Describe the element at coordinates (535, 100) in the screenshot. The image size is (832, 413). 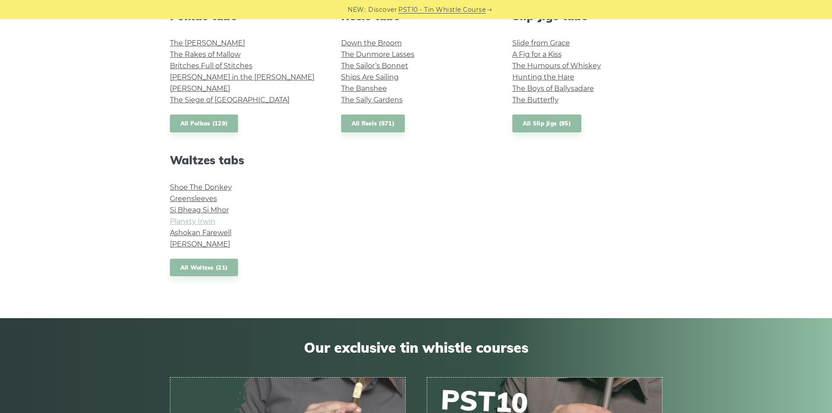
I see `a: The Butterfly` at that location.